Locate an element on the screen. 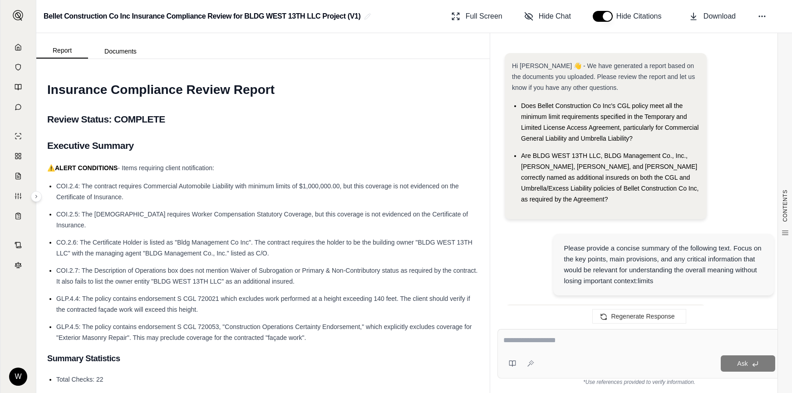 The height and width of the screenshot is (393, 792). span: Download is located at coordinates (720, 16).